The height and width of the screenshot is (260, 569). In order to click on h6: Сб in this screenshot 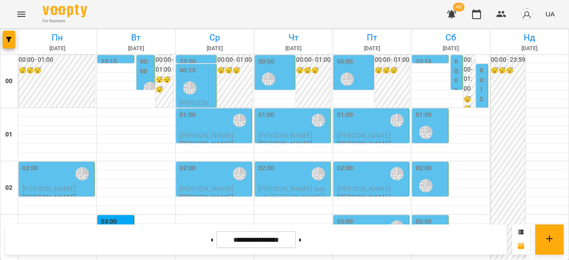, I will do `click(451, 37)`.